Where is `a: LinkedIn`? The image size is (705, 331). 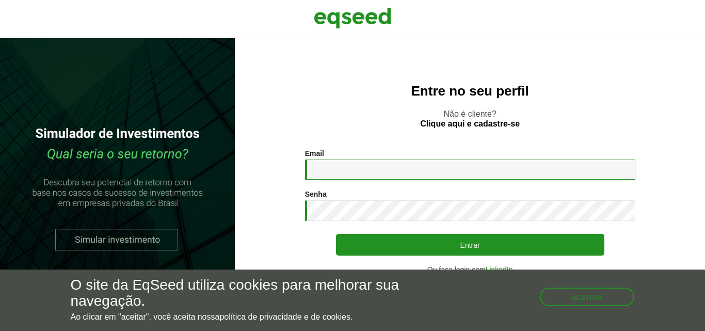 a: LinkedIn is located at coordinates (499, 269).